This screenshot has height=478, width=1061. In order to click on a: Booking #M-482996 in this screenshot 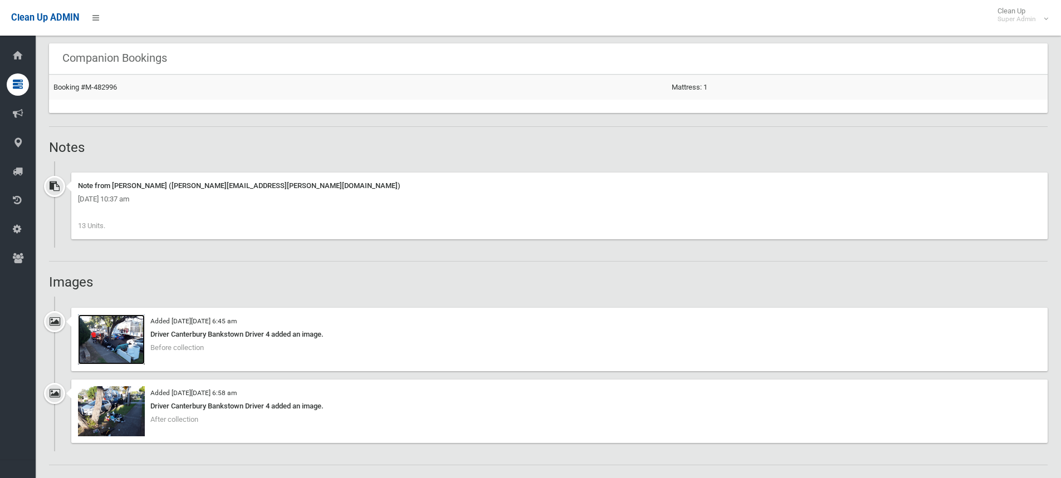, I will do `click(85, 87)`.